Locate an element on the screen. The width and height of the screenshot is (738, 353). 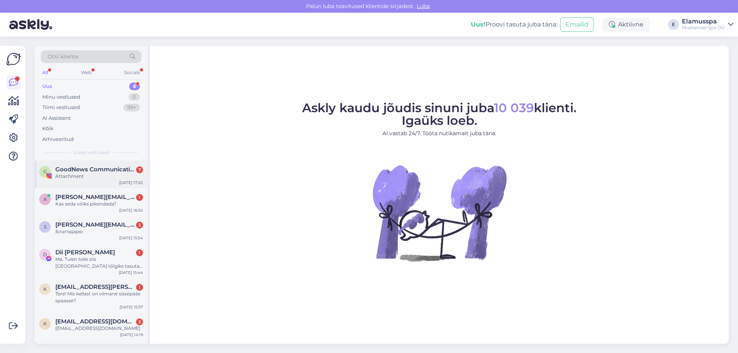
div: Arhiveeritud is located at coordinates (58, 140).